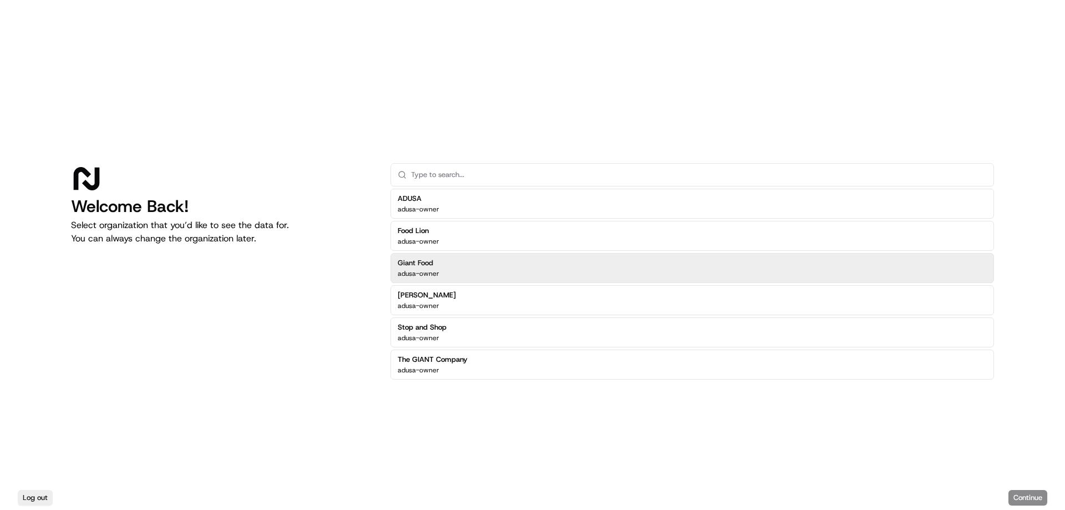 The image size is (1065, 510). I want to click on input: Type to search..., so click(699, 175).